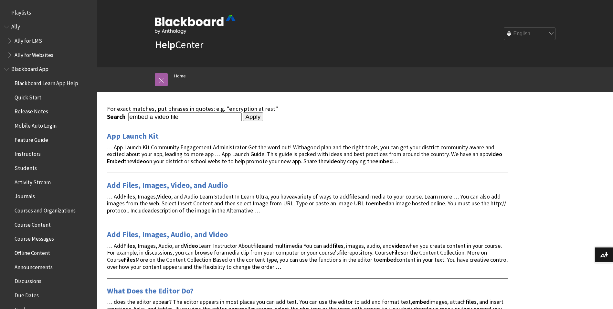 The image size is (613, 309). I want to click on span: Course Content, so click(33, 223).